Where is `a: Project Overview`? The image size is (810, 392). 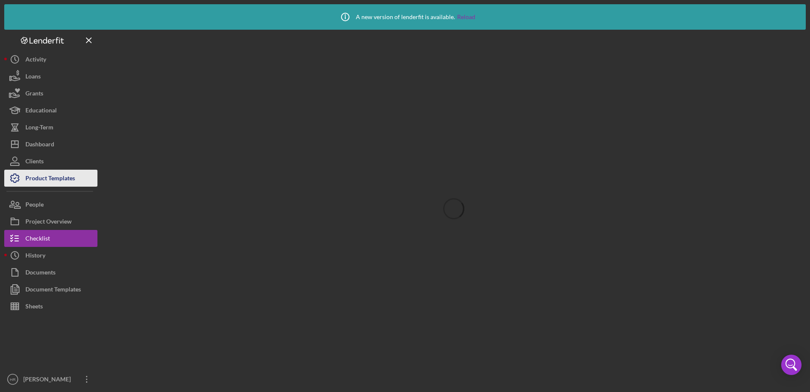
a: Project Overview is located at coordinates (51, 221).